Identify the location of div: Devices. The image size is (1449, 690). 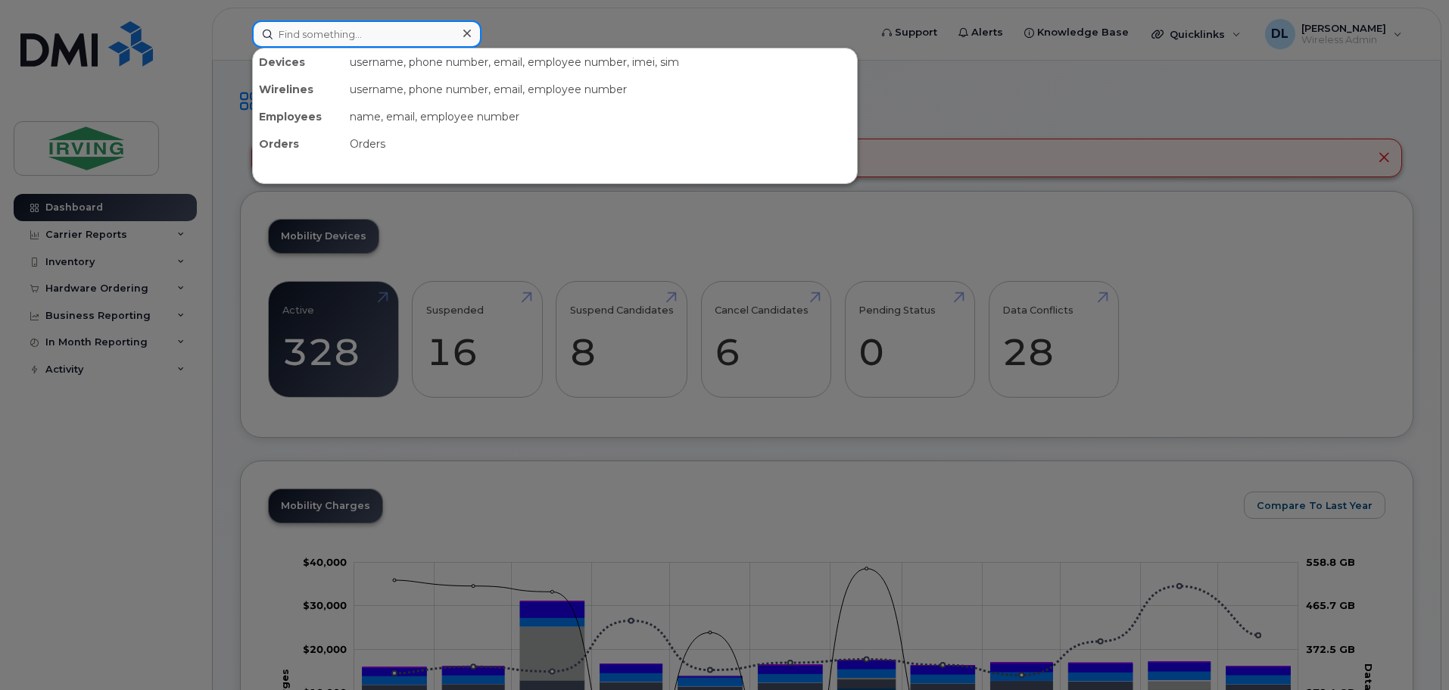
(298, 62).